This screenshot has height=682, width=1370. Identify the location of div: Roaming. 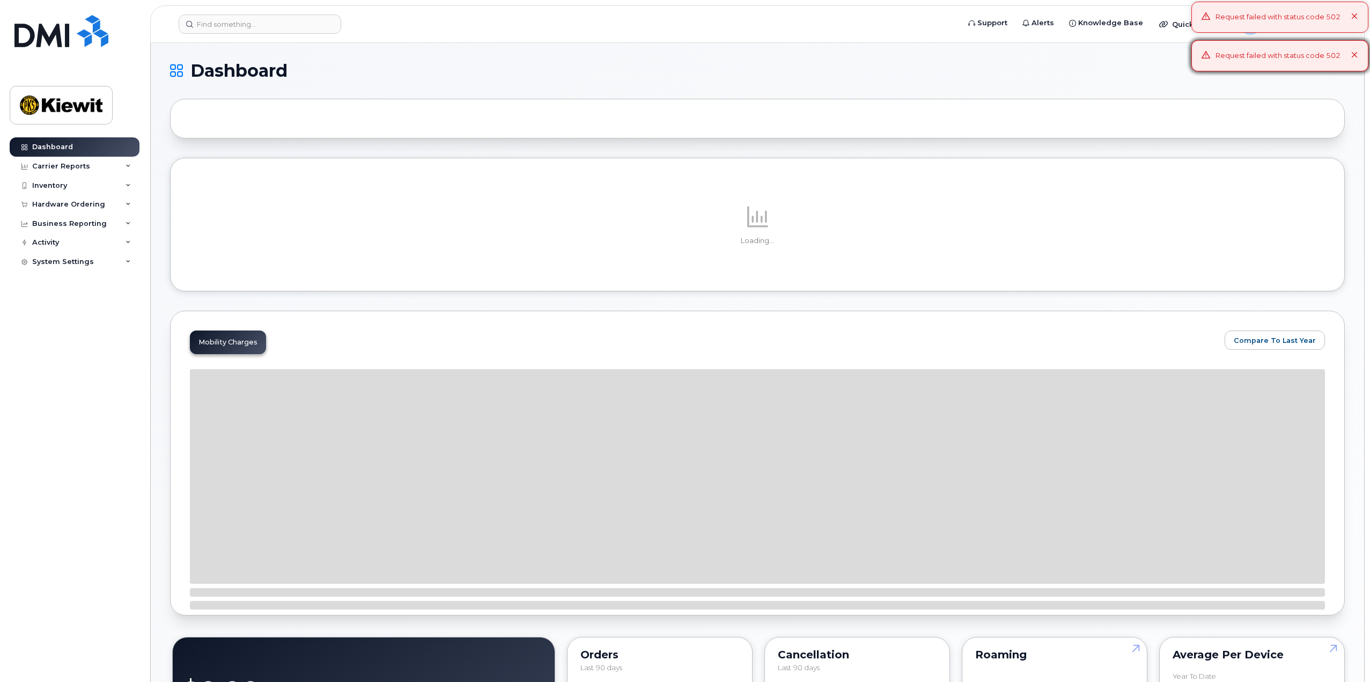
(1055, 655).